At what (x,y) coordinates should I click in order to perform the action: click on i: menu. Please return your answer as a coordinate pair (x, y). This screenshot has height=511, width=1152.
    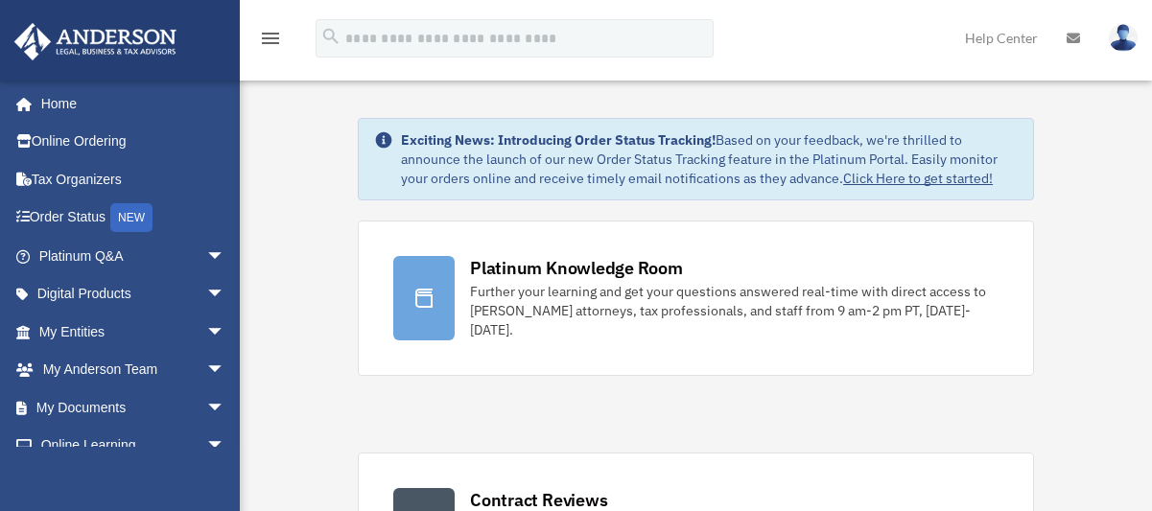
    Looking at the image, I should click on (270, 38).